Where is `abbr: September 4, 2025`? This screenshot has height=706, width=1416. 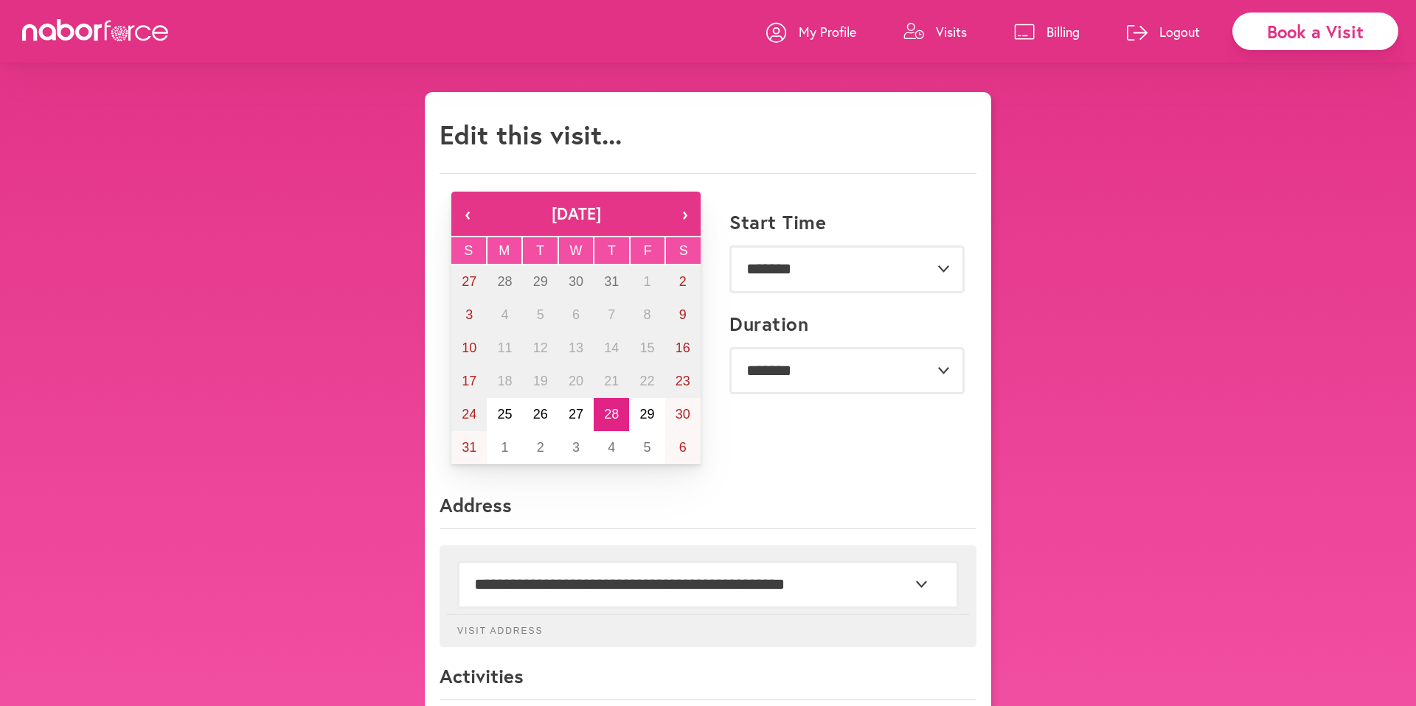 abbr: September 4, 2025 is located at coordinates (611, 448).